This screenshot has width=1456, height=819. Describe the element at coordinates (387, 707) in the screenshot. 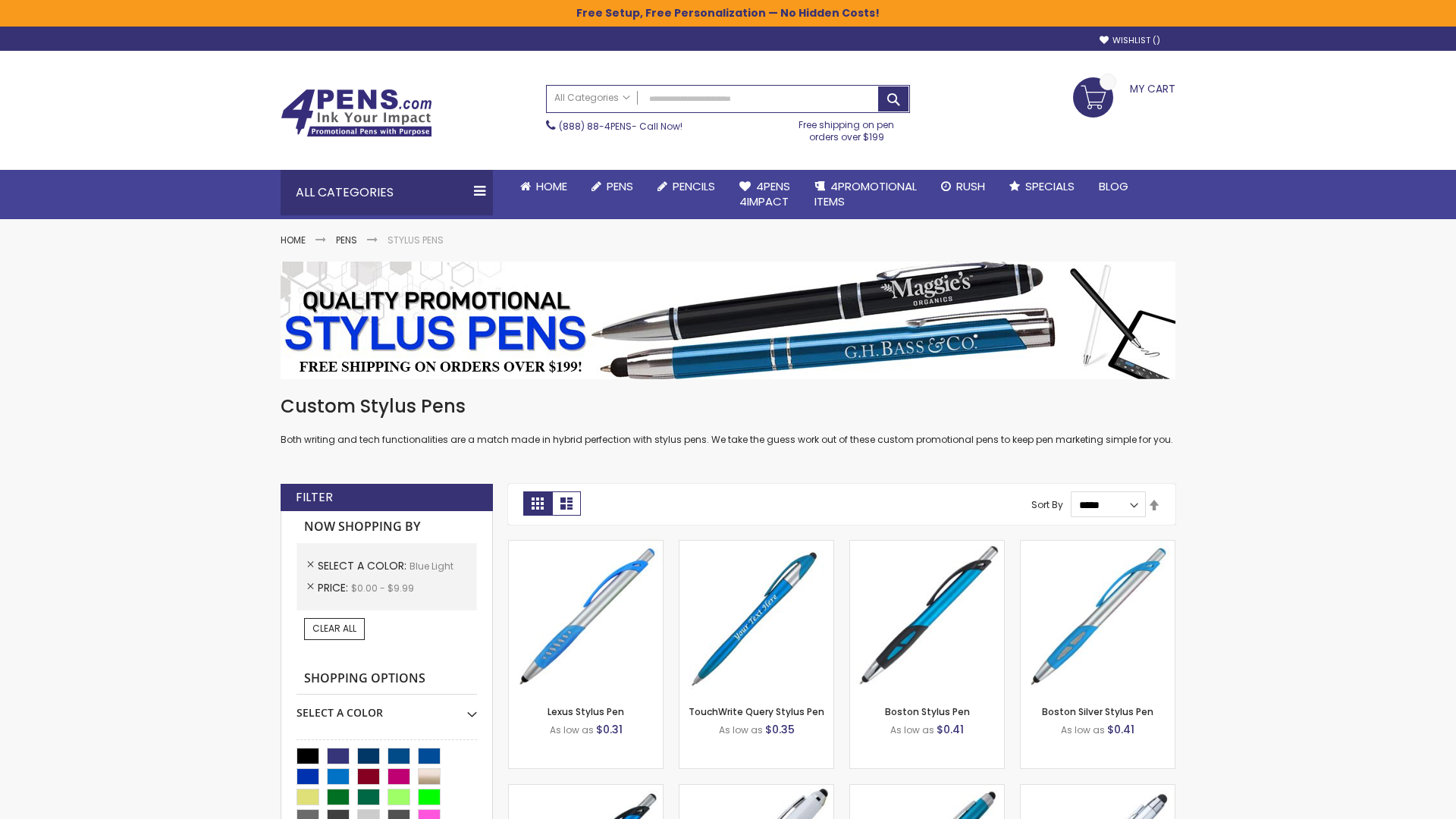

I see `div: Select A Color` at that location.